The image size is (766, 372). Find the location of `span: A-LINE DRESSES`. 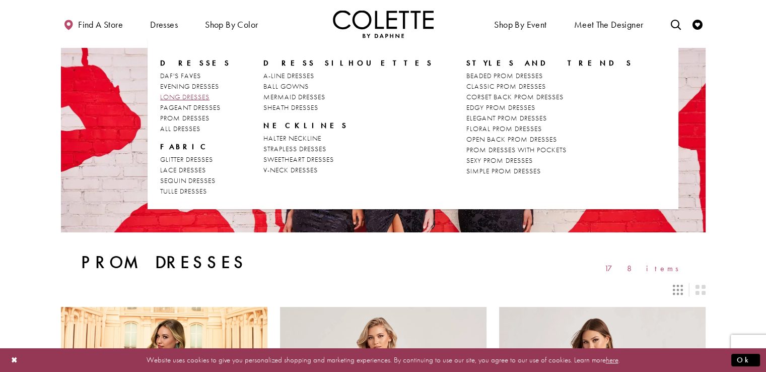

span: A-LINE DRESSES is located at coordinates (289, 76).